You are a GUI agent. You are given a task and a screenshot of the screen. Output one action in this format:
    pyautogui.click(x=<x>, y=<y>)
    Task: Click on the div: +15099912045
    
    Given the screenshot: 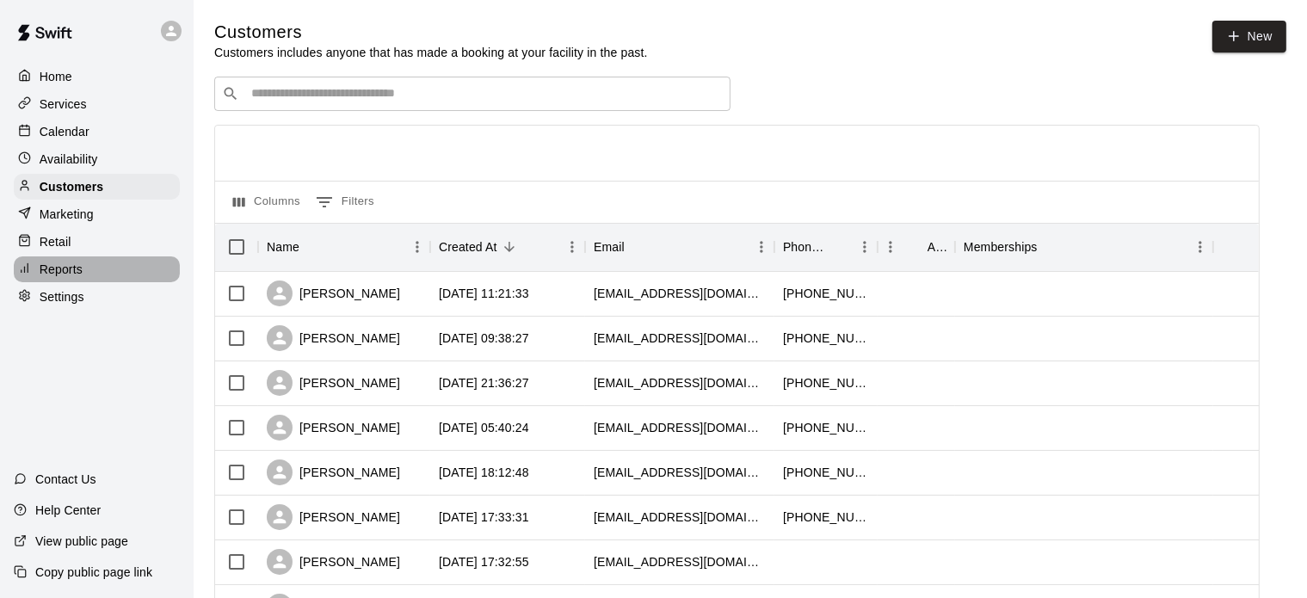 What is the action you would take?
    pyautogui.click(x=826, y=428)
    